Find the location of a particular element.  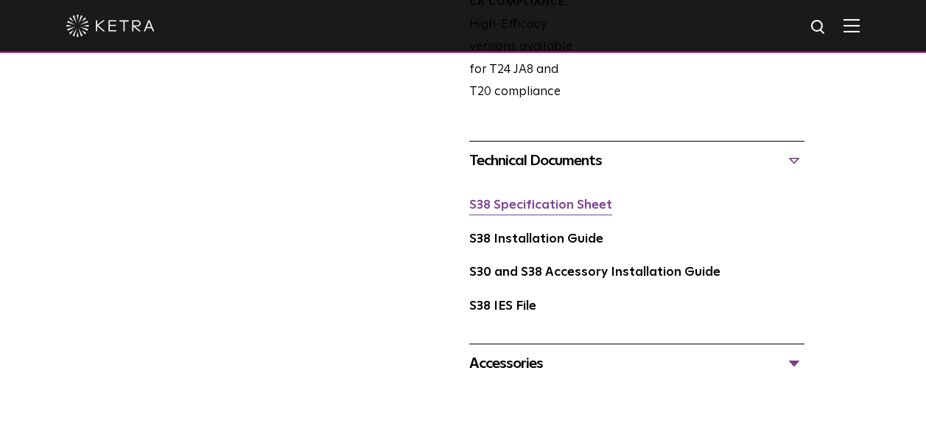

div: Accessories is located at coordinates (636, 363).